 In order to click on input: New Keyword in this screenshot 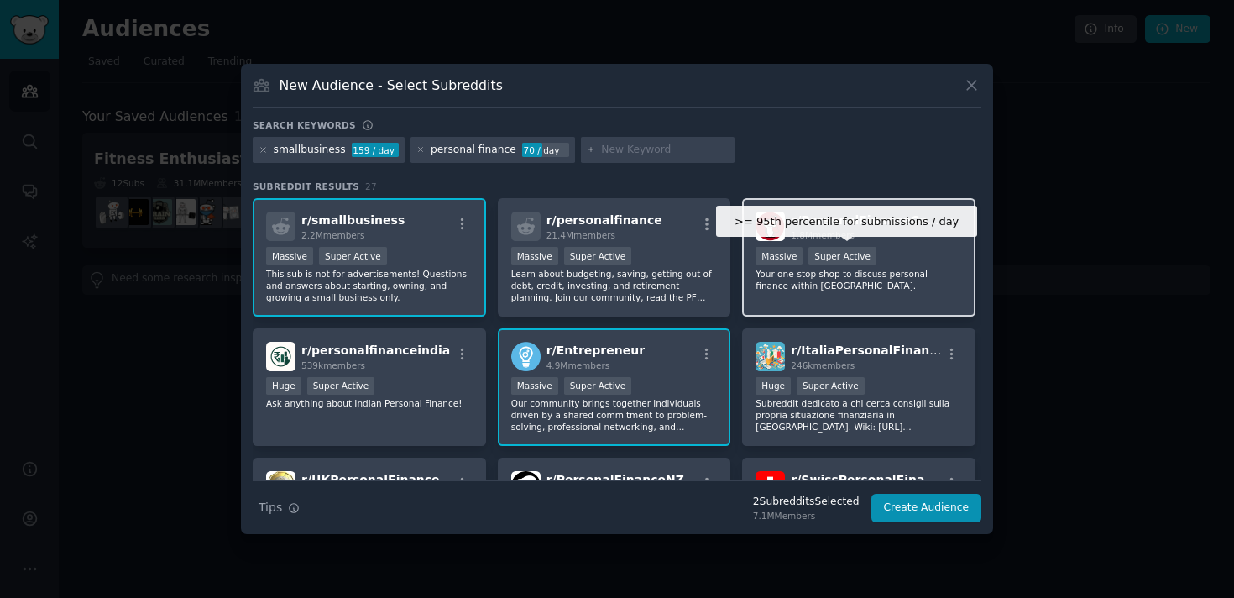, I will do `click(665, 150)`.